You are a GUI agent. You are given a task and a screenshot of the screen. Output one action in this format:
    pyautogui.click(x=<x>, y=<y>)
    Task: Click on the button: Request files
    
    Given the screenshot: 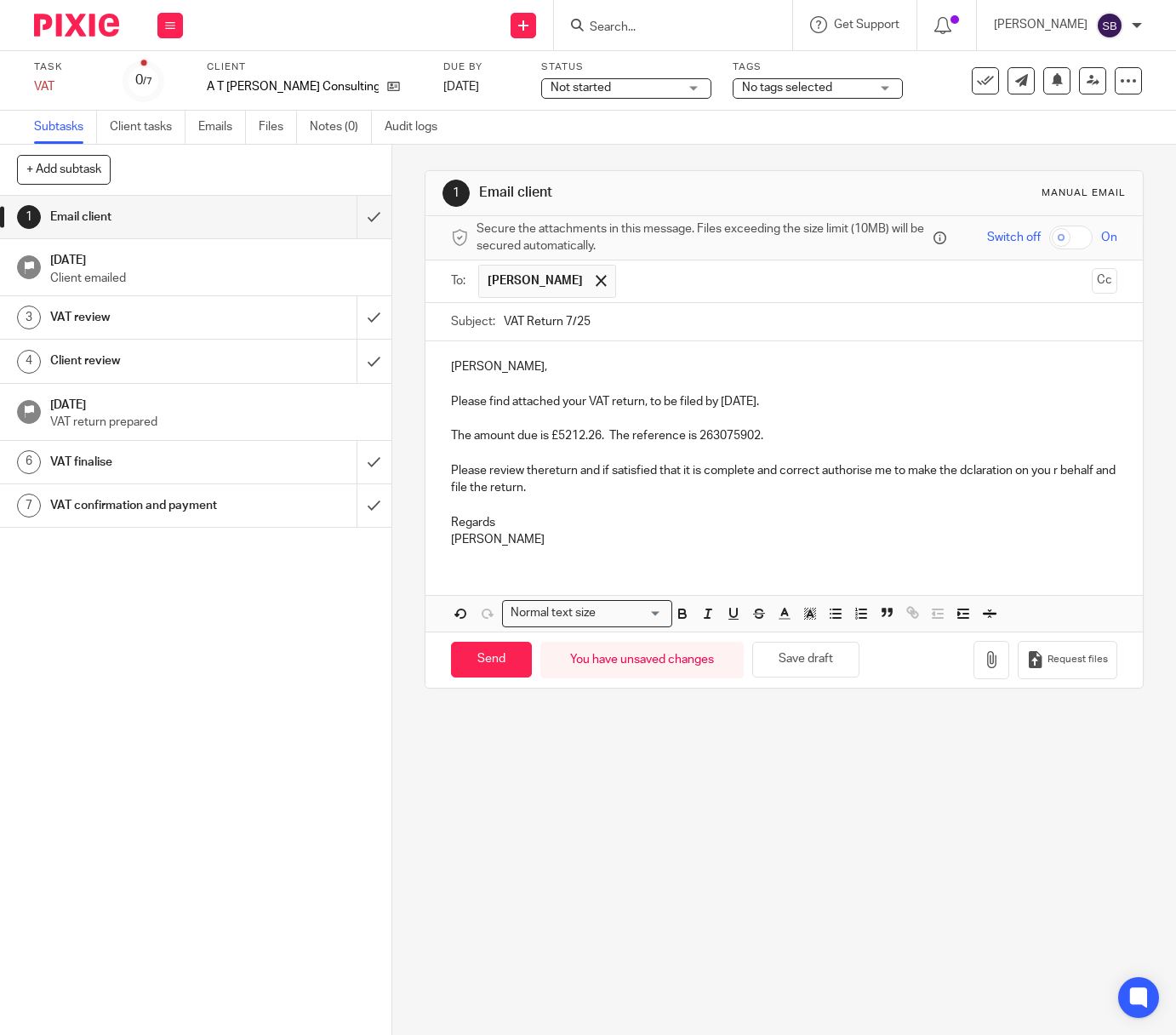 What is the action you would take?
    pyautogui.click(x=1068, y=659)
    